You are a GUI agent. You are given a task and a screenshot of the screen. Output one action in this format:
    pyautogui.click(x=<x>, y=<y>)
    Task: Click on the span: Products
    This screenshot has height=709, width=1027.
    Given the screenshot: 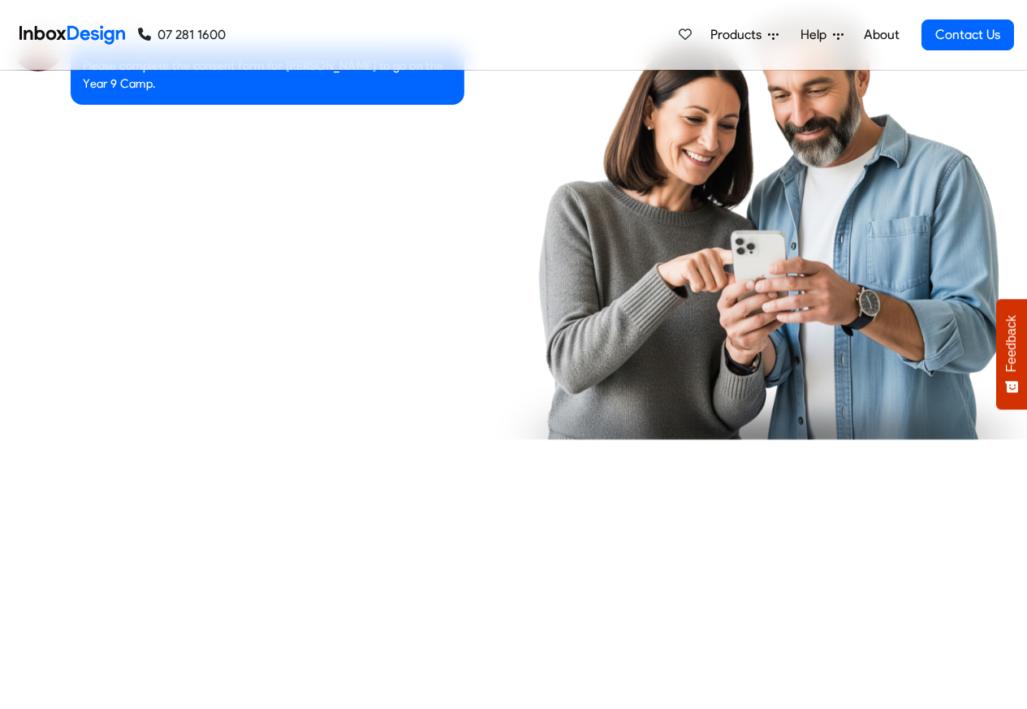 What is the action you would take?
    pyautogui.click(x=739, y=35)
    